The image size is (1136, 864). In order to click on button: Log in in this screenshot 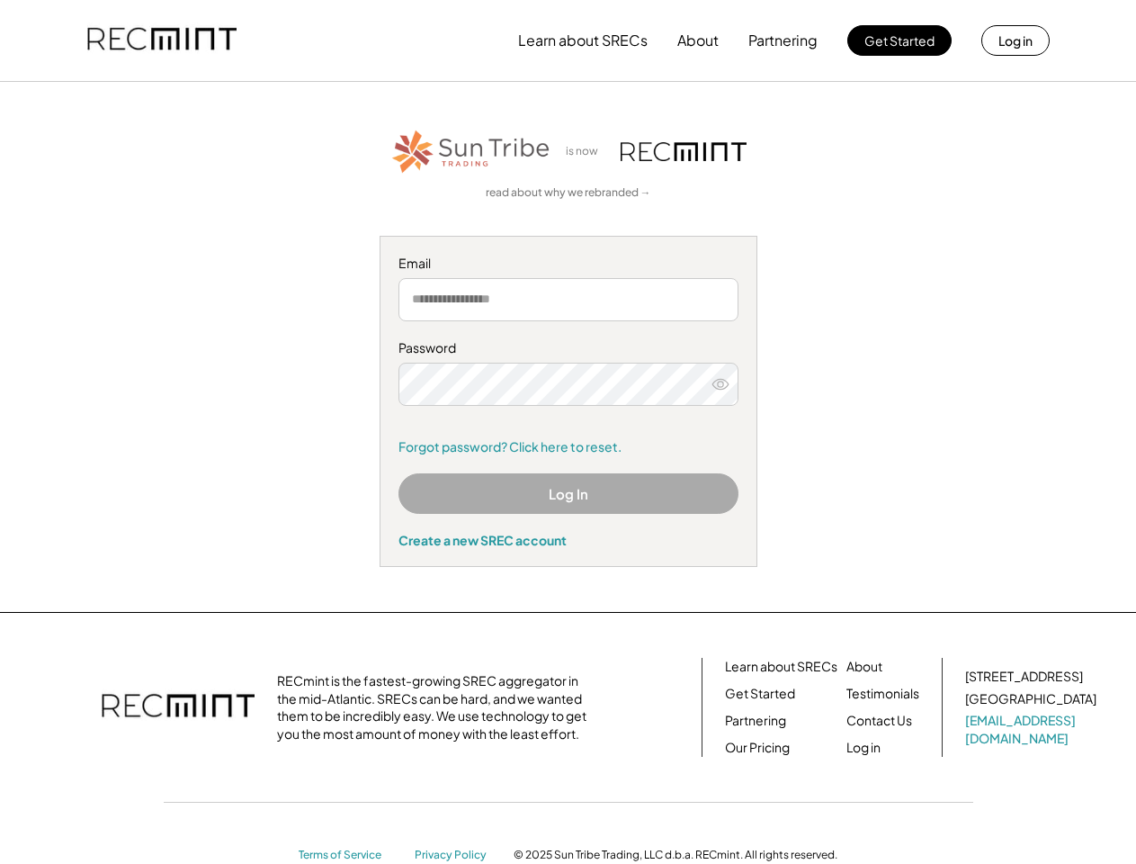, I will do `click(1016, 40)`.